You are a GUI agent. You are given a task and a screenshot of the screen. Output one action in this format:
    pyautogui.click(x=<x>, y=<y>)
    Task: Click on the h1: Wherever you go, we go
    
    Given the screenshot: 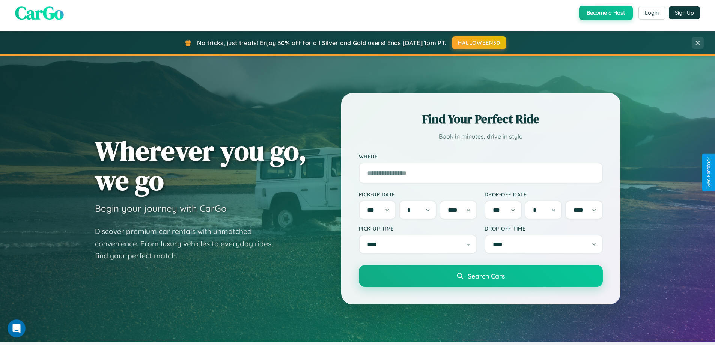 What is the action you would take?
    pyautogui.click(x=201, y=166)
    